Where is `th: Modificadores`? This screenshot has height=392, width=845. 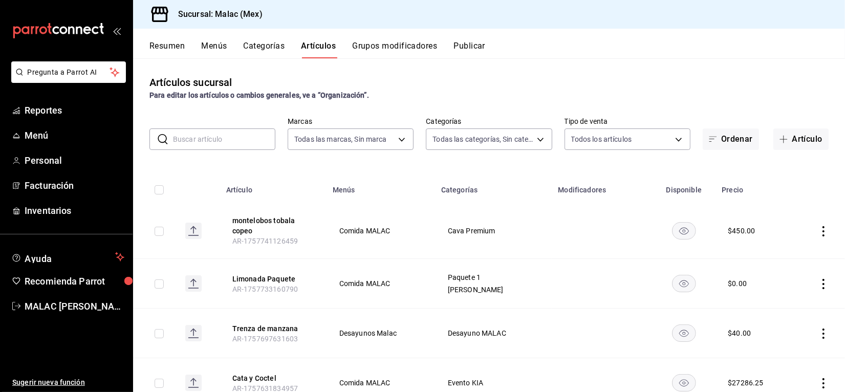 th: Modificadores is located at coordinates (602, 187).